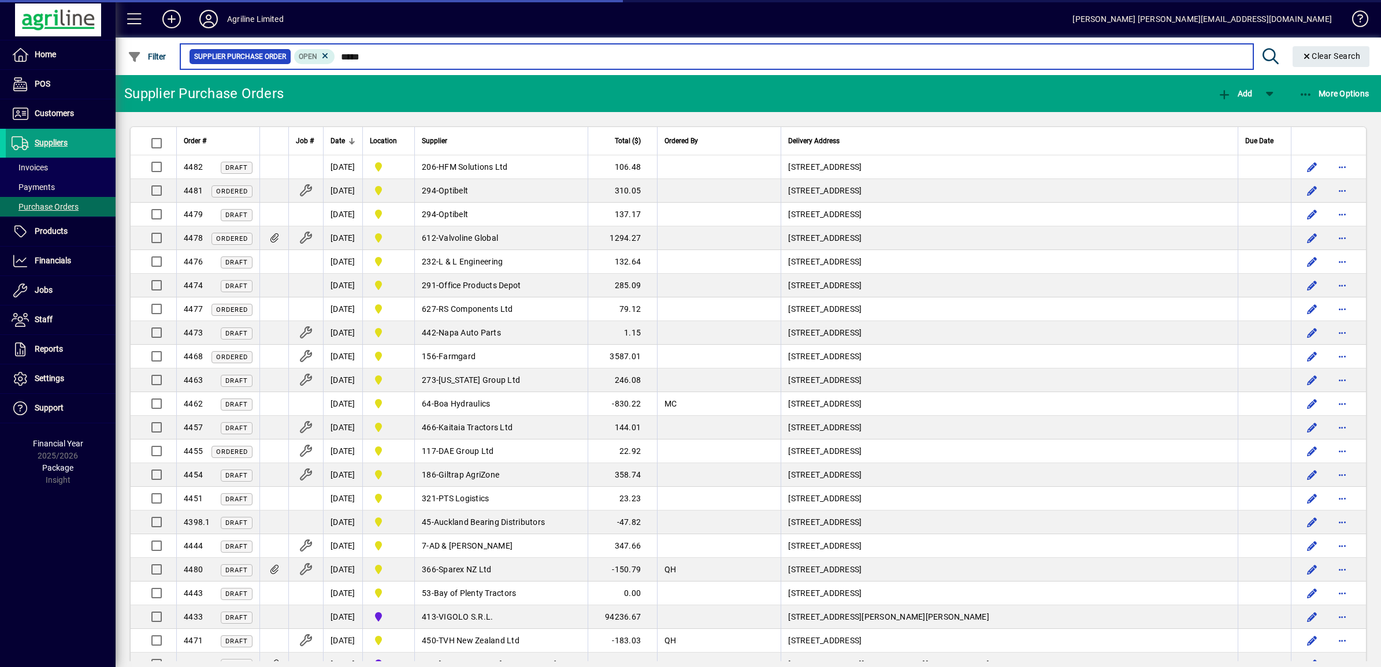 The width and height of the screenshot is (1381, 667). Describe the element at coordinates (193, 499) in the screenshot. I see `span: 4451` at that location.